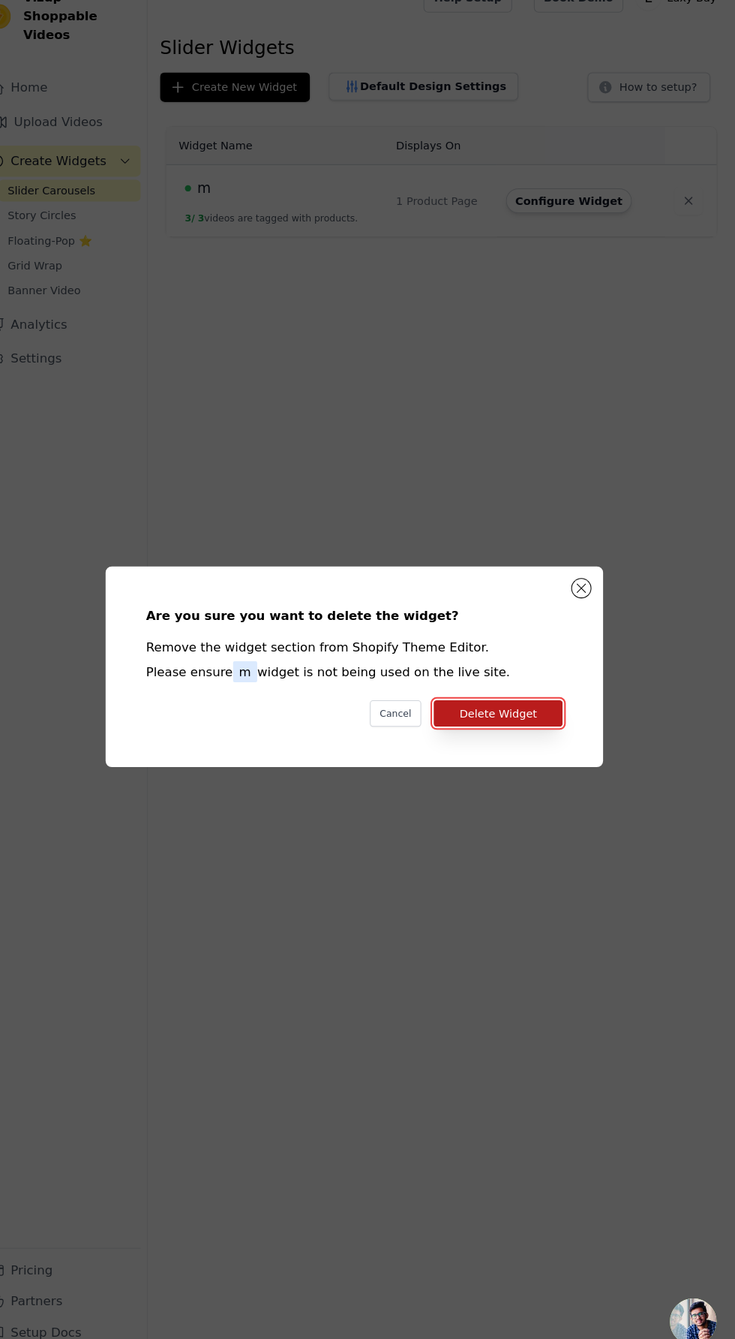 This screenshot has width=735, height=1339. What do you see at coordinates (408, 714) in the screenshot?
I see `button: Cancel` at bounding box center [408, 714].